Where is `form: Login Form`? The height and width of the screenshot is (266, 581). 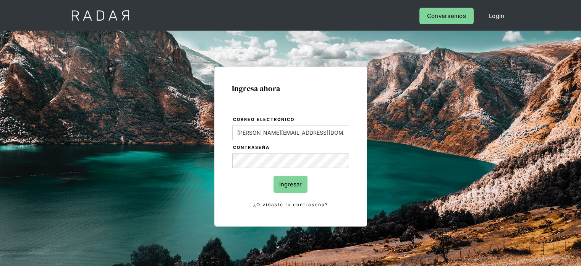 form: Login Form is located at coordinates (291, 162).